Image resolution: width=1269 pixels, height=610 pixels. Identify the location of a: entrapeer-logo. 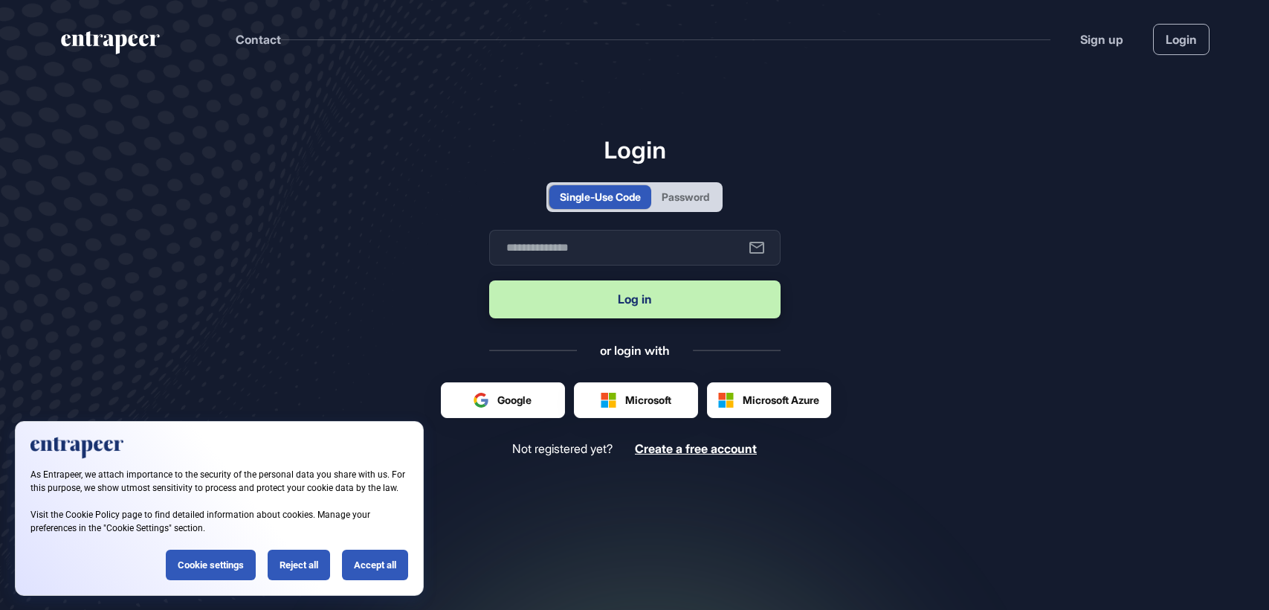
(110, 45).